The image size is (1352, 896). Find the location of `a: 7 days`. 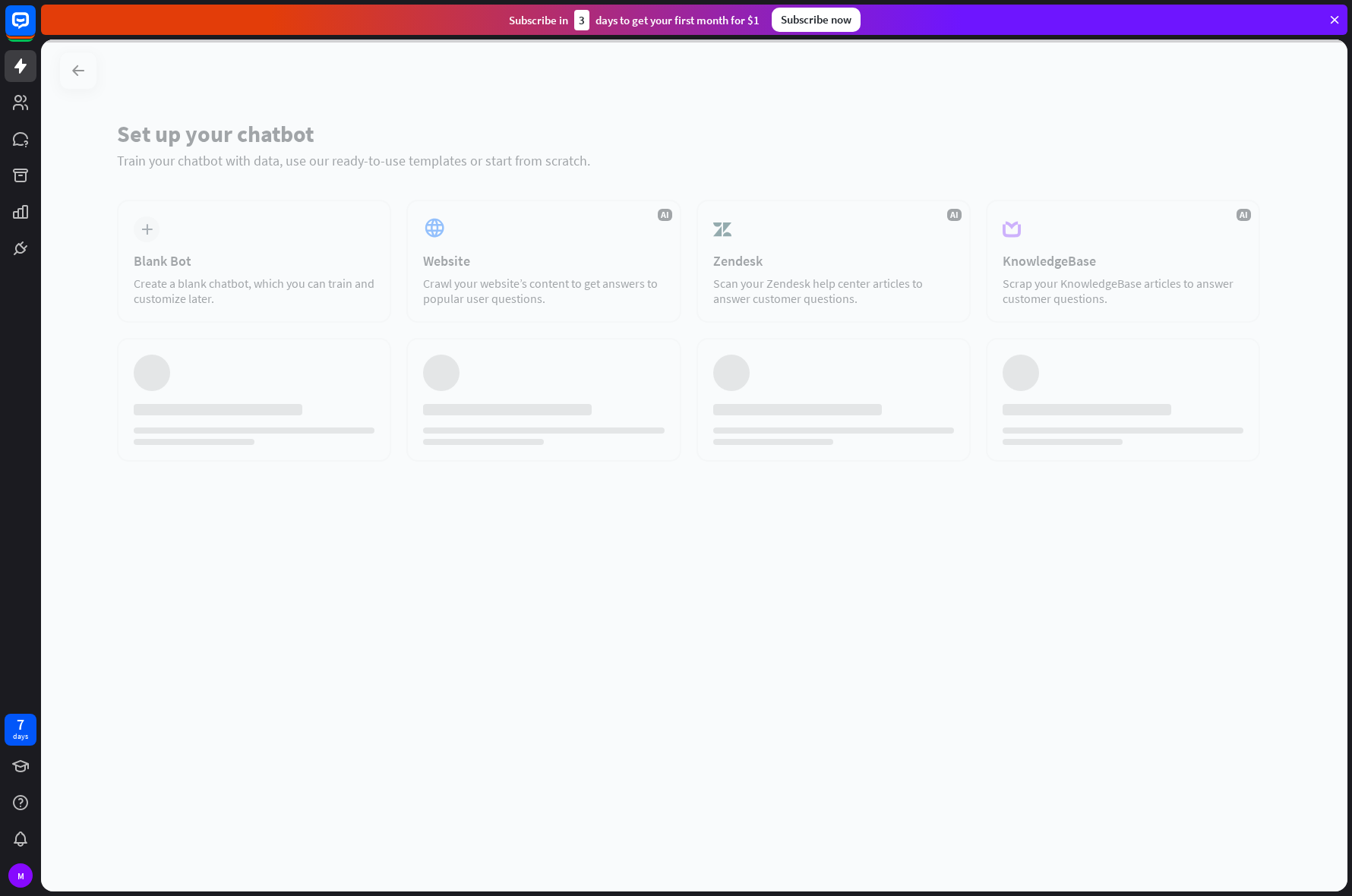

a: 7 days is located at coordinates (21, 730).